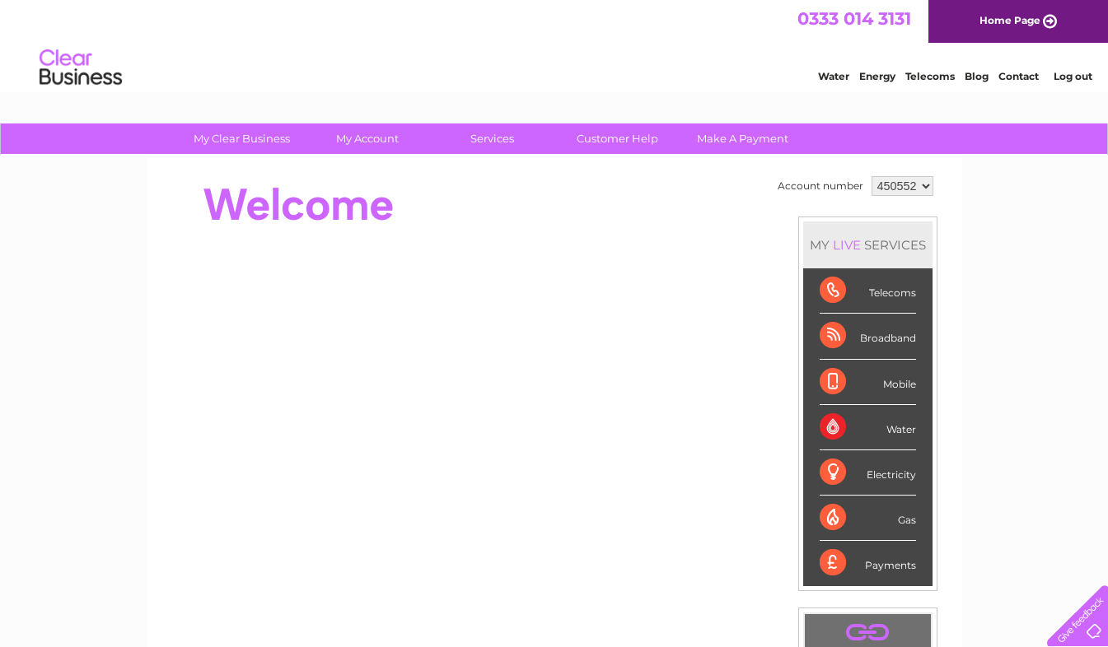 The height and width of the screenshot is (647, 1108). What do you see at coordinates (81, 68) in the screenshot?
I see `img: logo.png` at bounding box center [81, 68].